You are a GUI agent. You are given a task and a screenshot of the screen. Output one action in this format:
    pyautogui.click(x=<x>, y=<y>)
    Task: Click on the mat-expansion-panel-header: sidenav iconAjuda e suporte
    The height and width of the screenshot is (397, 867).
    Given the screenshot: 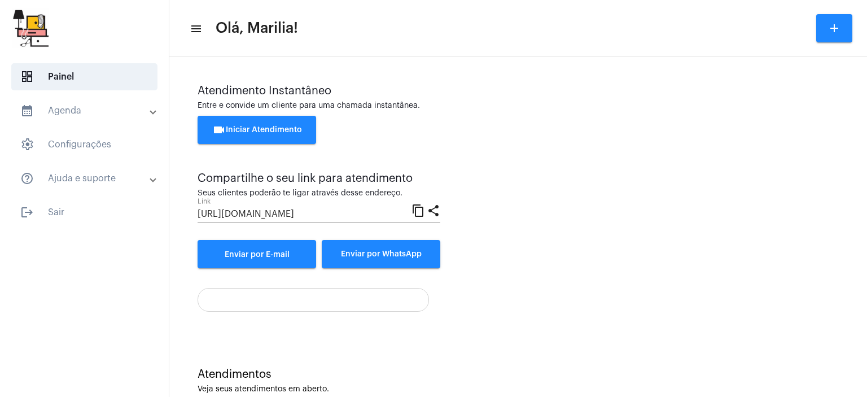 What is the action you would take?
    pyautogui.click(x=87, y=178)
    